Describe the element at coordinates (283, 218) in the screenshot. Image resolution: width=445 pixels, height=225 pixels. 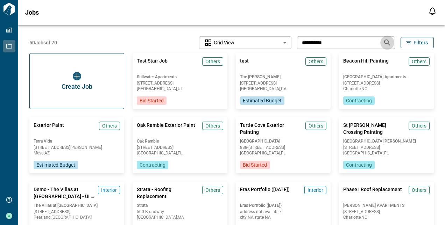
I see `span: city NA , state NA` at that location.